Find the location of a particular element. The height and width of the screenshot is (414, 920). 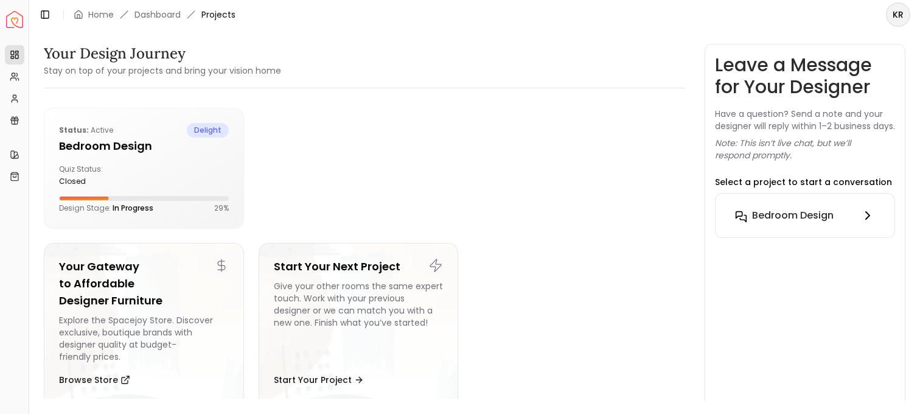

button: Bedroom Design is located at coordinates (805, 215).